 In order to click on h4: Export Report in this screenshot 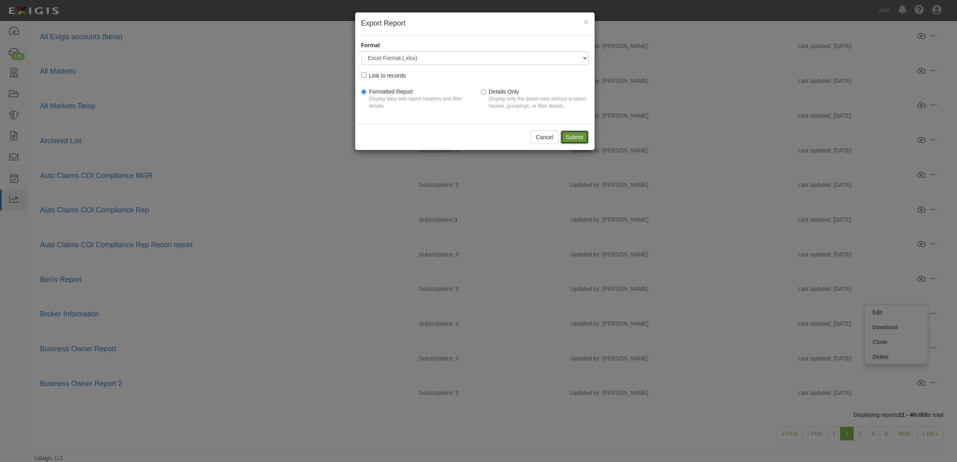, I will do `click(475, 24)`.